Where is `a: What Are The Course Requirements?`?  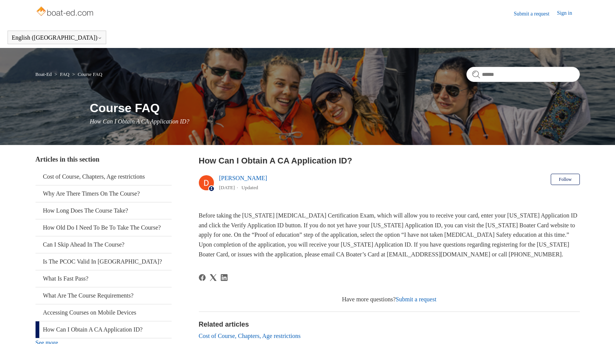
a: What Are The Course Requirements? is located at coordinates (104, 296).